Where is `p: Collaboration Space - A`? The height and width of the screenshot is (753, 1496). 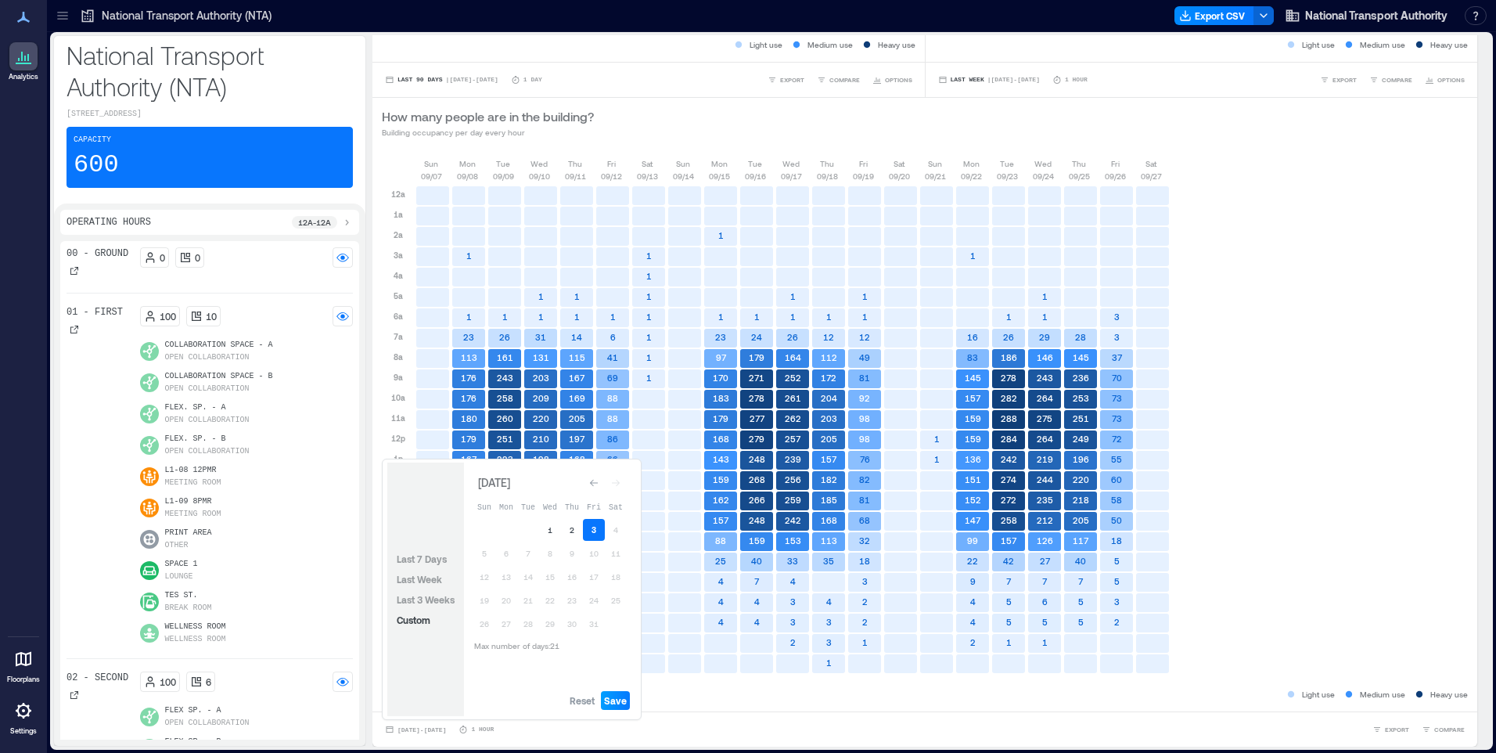 p: Collaboration Space - A is located at coordinates (219, 345).